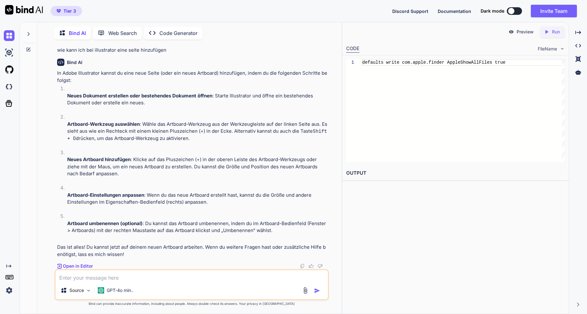  I want to click on p: : Wähle das Artboard-Werkzeug aus der Werkzeugleiste auf der linken Seite aus. Es sieht aus wie e..., so click(197, 132).